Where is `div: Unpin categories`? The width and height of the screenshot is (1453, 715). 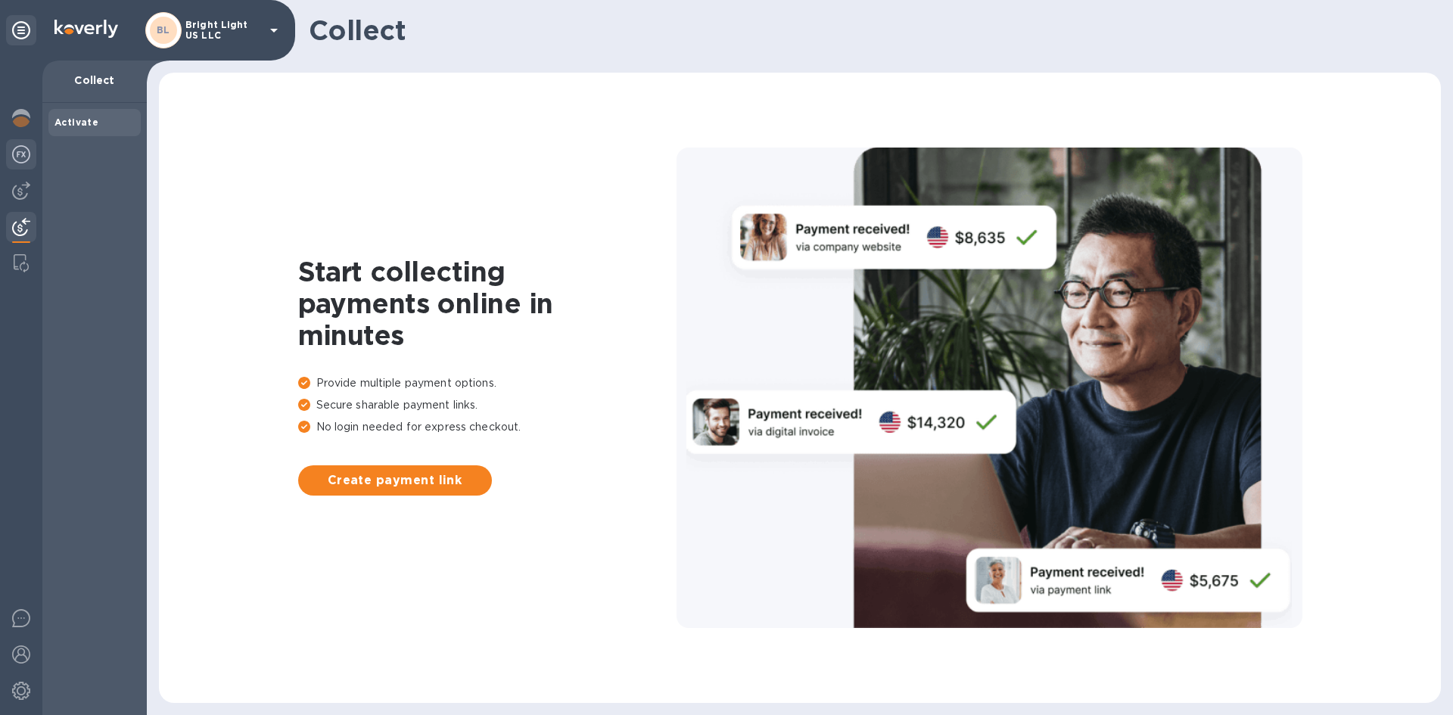
div: Unpin categories is located at coordinates (21, 30).